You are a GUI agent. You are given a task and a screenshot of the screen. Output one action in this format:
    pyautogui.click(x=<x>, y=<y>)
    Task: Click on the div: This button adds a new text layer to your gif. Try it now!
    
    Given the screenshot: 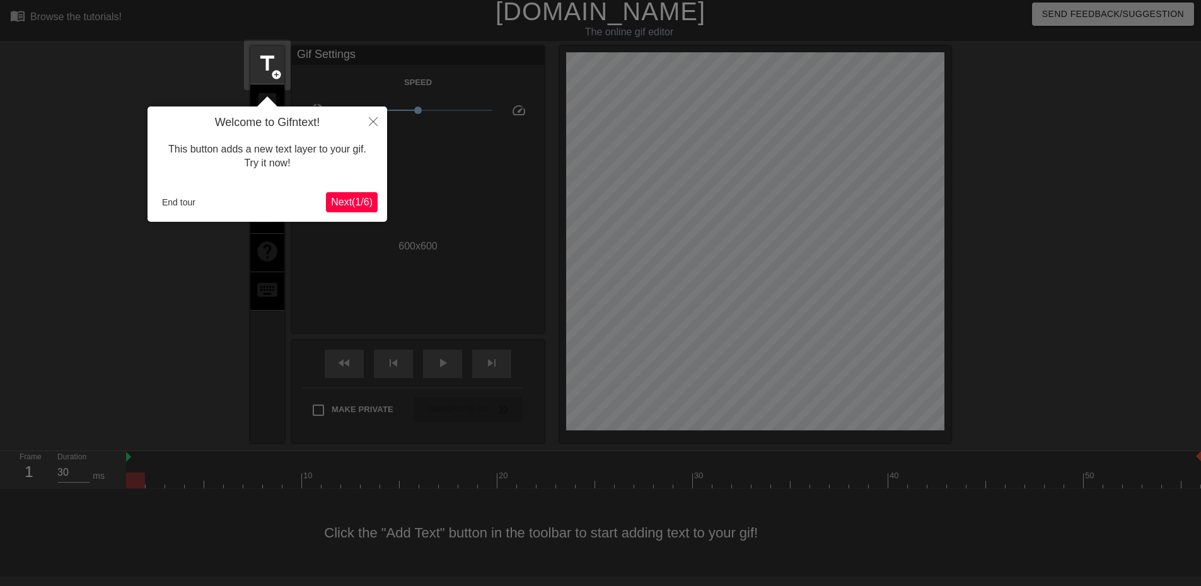 What is the action you would take?
    pyautogui.click(x=267, y=156)
    